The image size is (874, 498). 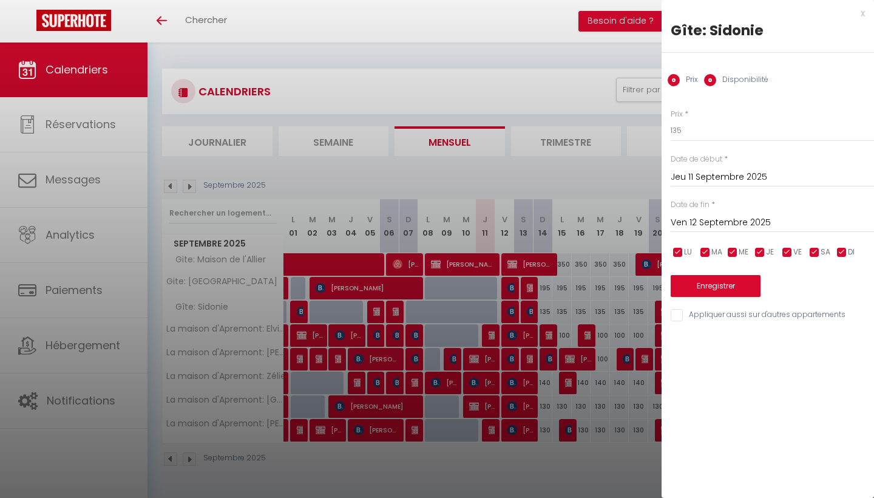 What do you see at coordinates (744, 252) in the screenshot?
I see `span: ME` at bounding box center [744, 252].